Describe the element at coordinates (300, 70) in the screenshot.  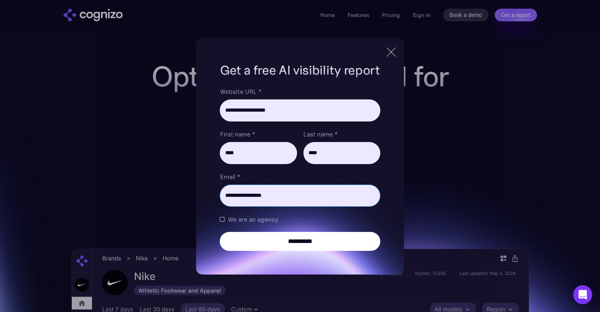
I see `h1: Get a free AI visibility report` at that location.